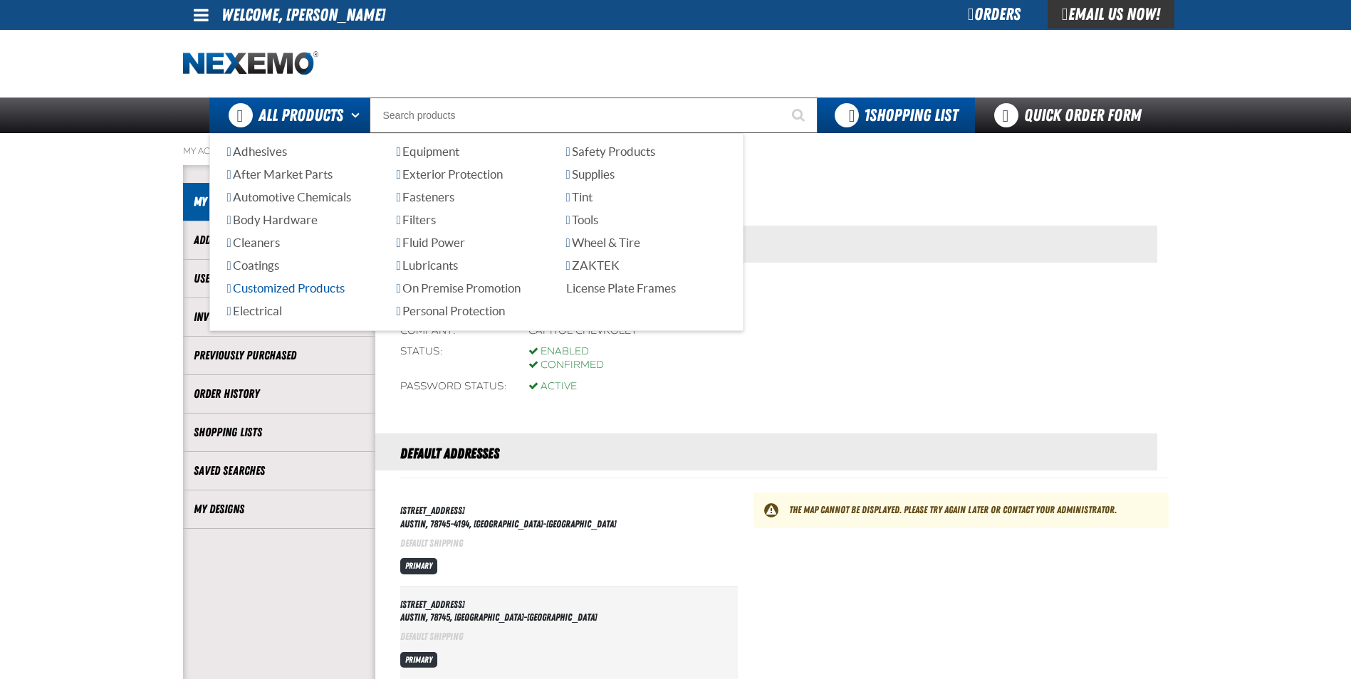 Image resolution: width=1351 pixels, height=679 pixels. What do you see at coordinates (566, 365) in the screenshot?
I see `div: Confirmed` at bounding box center [566, 365].